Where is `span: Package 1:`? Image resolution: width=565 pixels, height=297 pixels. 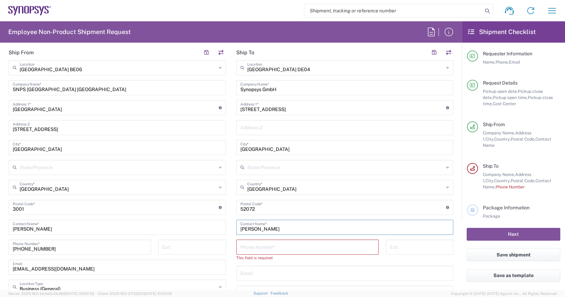 span: Package 1: is located at coordinates (492, 219).